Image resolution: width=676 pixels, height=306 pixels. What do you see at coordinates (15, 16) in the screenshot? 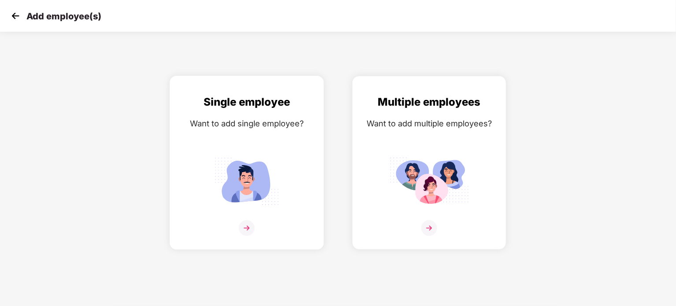
I see `img: svg+xml;base64,PHN2ZyB4bWxucz0iaHR0cDovL3d3dy53My5vcmcvMjAwMC9zdmciIHdpZHRoPSIzMCIgaGVpZ2h0PSIzMC...` at bounding box center [15, 16].